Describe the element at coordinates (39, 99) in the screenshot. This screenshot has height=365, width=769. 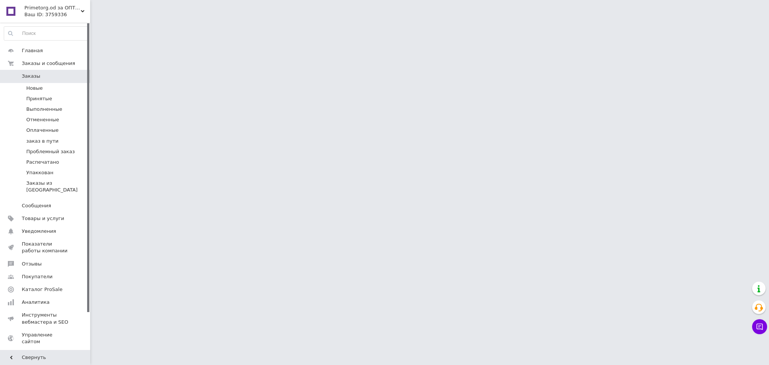
I see `span: Принятые` at that location.